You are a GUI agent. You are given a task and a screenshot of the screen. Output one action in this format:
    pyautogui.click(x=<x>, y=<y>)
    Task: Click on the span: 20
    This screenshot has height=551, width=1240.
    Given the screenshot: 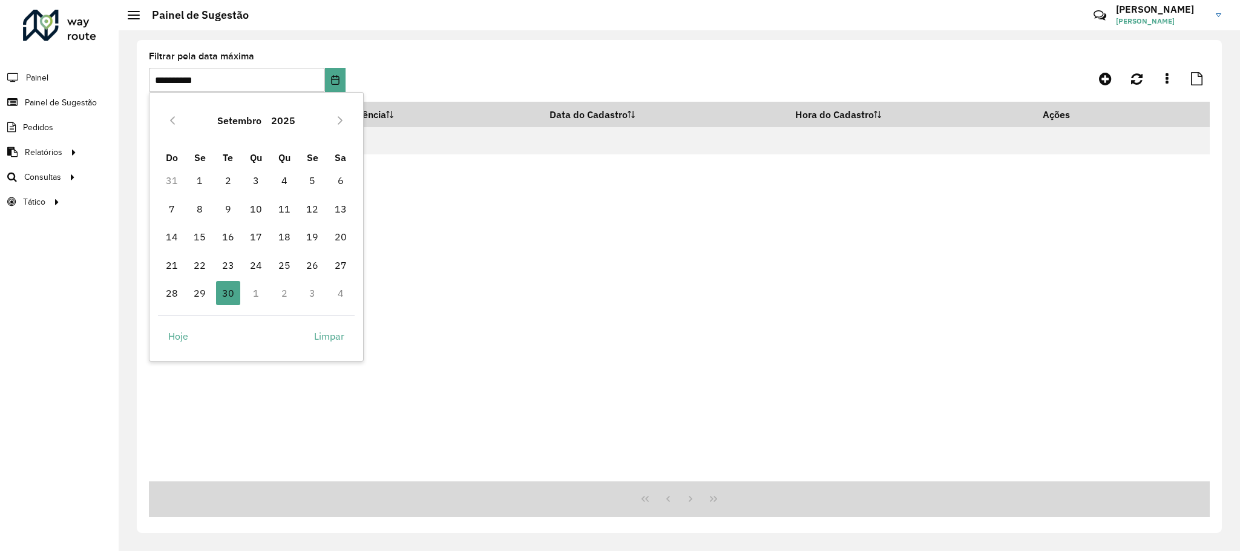 What is the action you would take?
    pyautogui.click(x=341, y=237)
    